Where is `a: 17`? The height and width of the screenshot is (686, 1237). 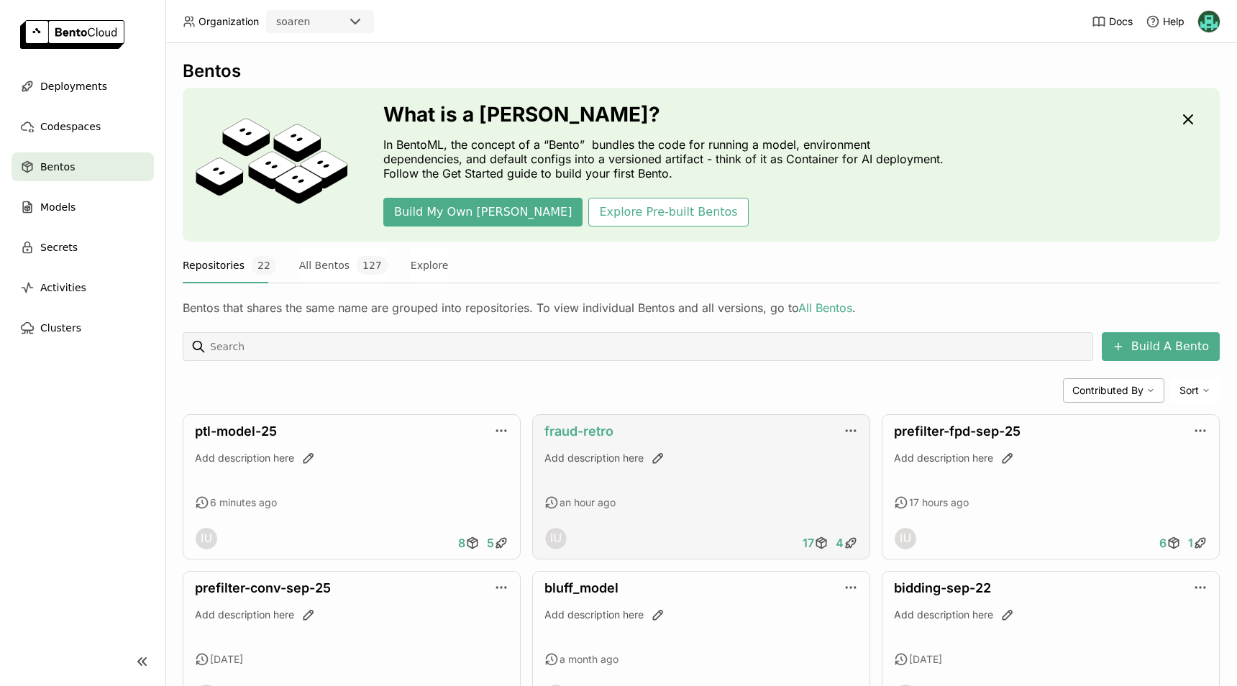
a: 17 is located at coordinates (815, 543).